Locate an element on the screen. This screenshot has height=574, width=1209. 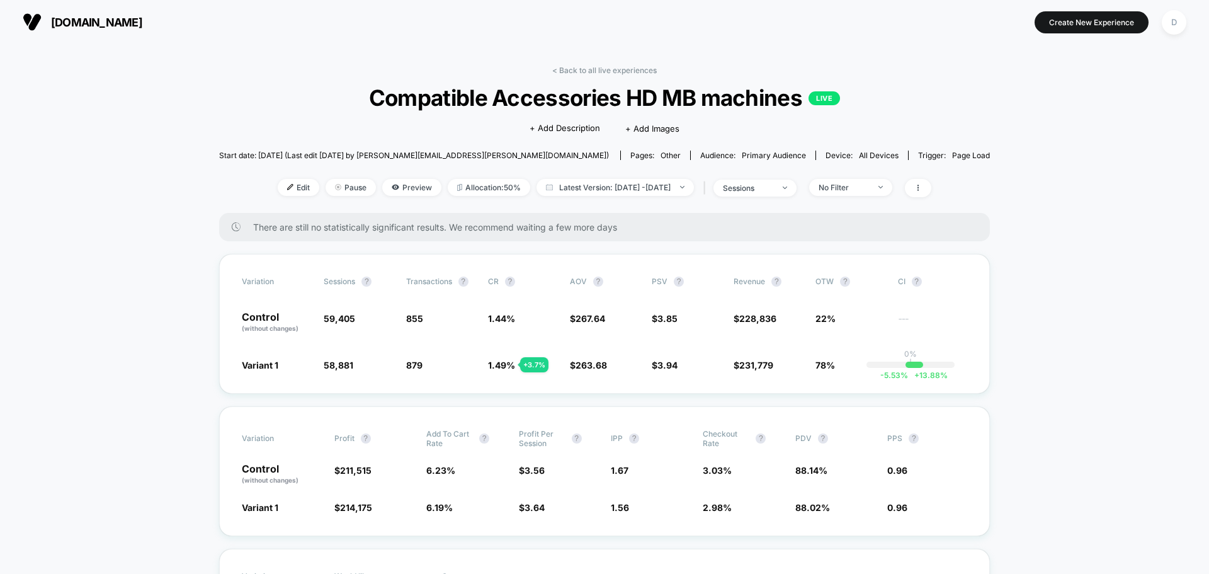
span: 3.64 is located at coordinates (535, 507).